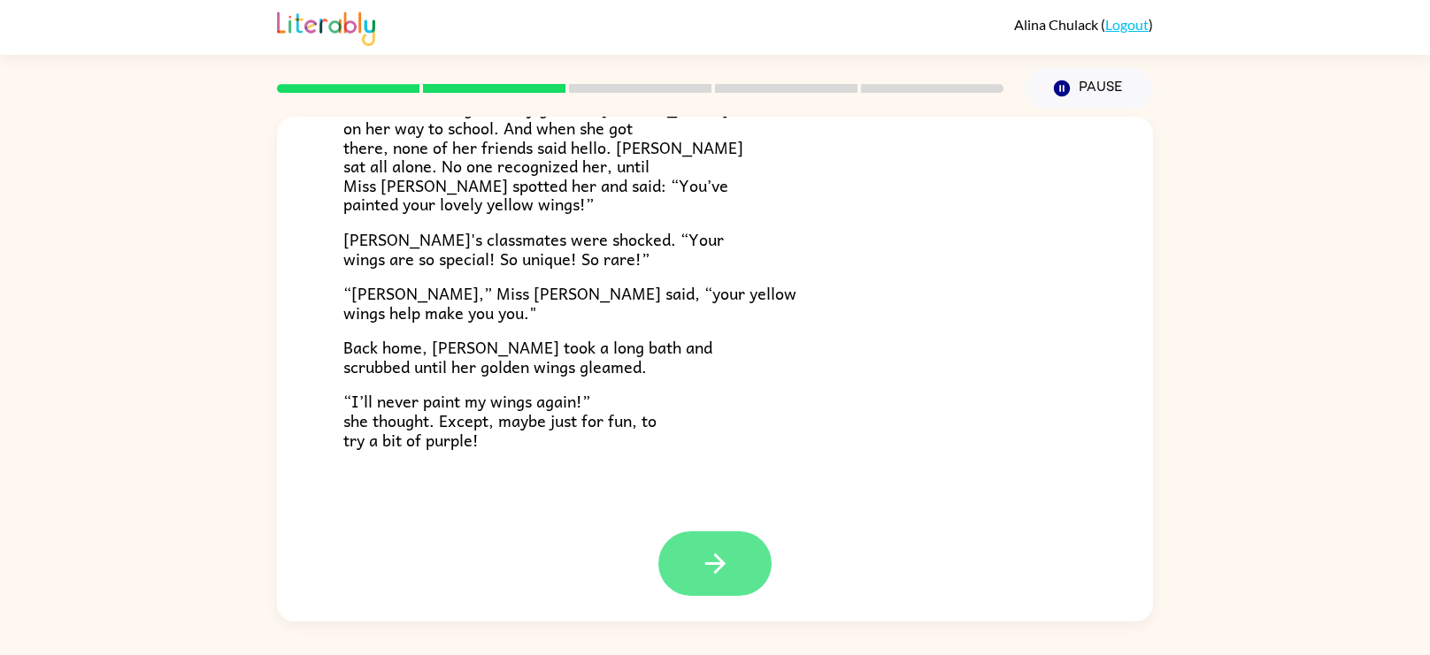 The width and height of the screenshot is (1430, 655). Describe the element at coordinates (1126, 24) in the screenshot. I see `a: Logout` at that location.